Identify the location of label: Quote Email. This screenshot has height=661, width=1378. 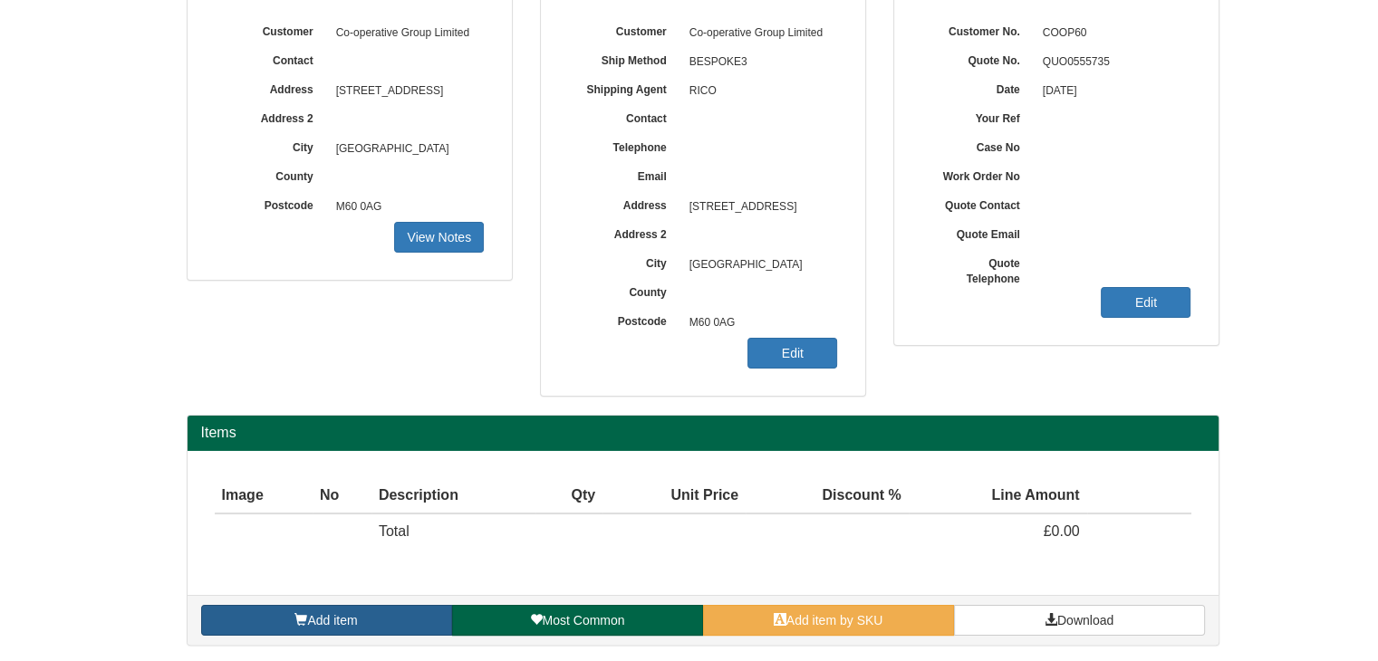
(978, 232).